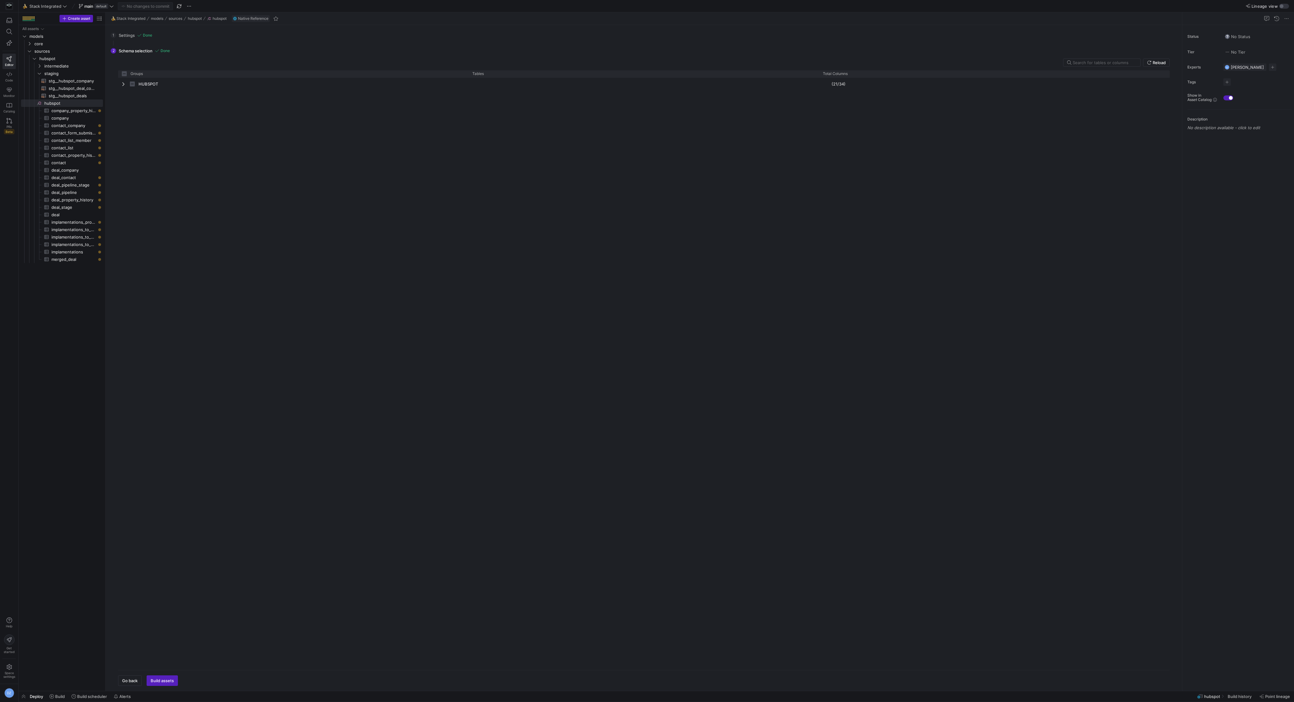 The image size is (1294, 702). What do you see at coordinates (62, 103) in the screenshot?
I see `a: hubspot​​​​​​​​` at bounding box center [62, 103].